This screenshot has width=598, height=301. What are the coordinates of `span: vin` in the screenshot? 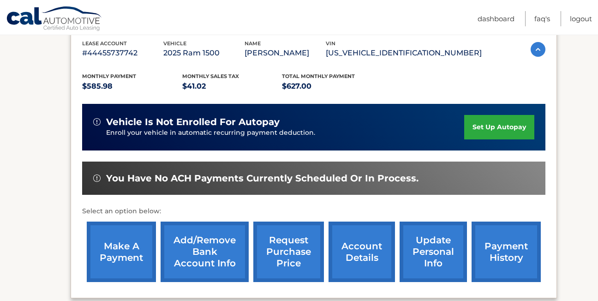 It's located at (330, 43).